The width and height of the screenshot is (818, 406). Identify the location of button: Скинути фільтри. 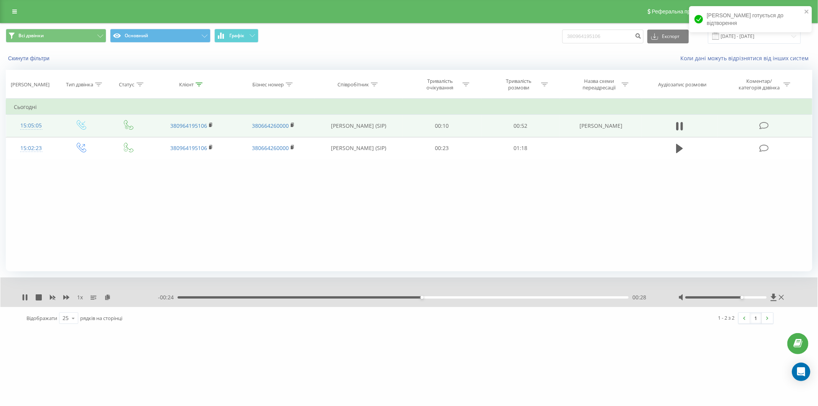
(30, 58).